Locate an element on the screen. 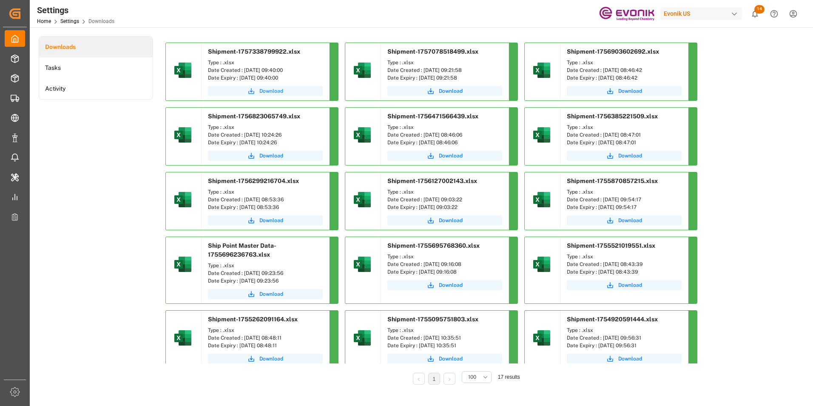  span: Shipment-1756299216704.xlsx is located at coordinates (253, 181).